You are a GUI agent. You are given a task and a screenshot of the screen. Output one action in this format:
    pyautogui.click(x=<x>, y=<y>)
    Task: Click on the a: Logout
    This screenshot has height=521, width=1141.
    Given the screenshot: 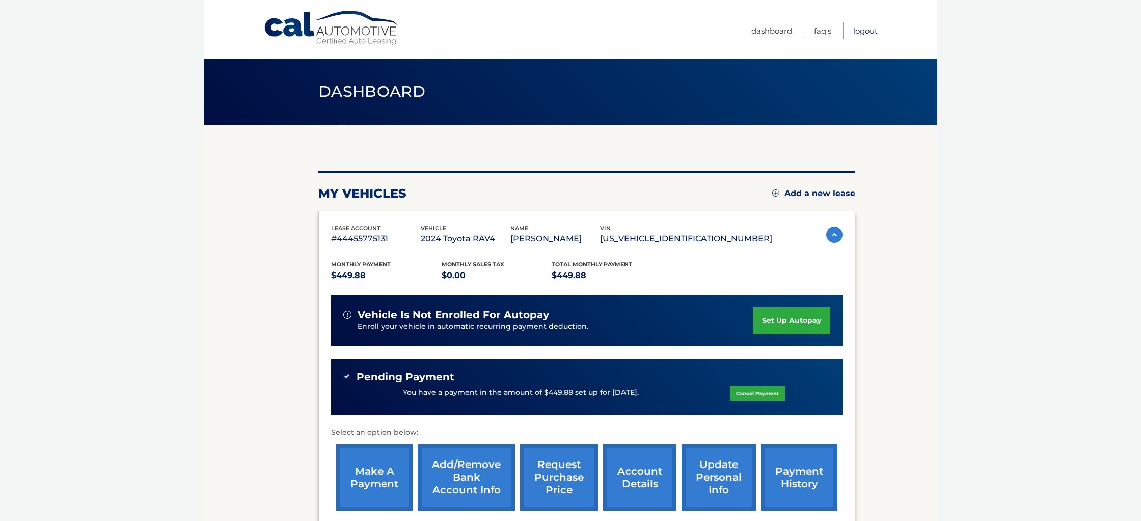 What is the action you would take?
    pyautogui.click(x=866, y=31)
    